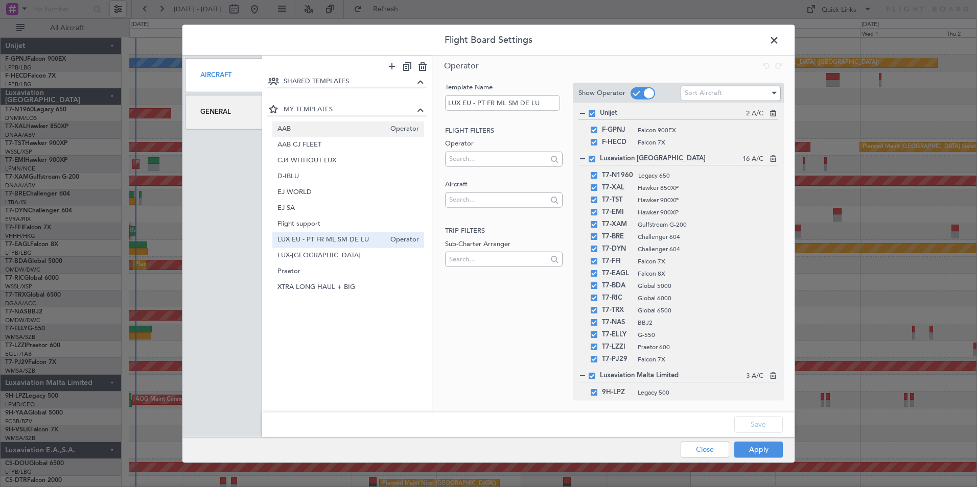  Describe the element at coordinates (617, 274) in the screenshot. I see `span: T7-EAGL` at that location.